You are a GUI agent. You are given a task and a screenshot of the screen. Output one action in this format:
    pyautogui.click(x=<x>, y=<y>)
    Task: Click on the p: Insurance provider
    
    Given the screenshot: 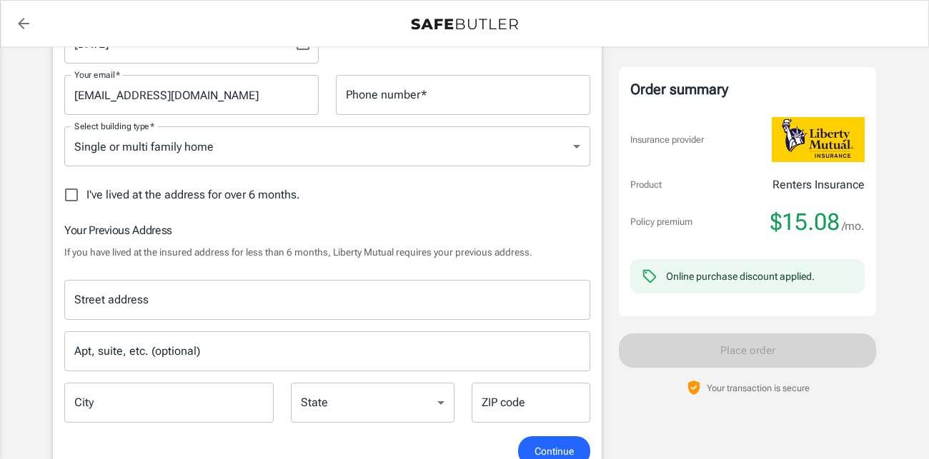 What is the action you would take?
    pyautogui.click(x=666, y=140)
    